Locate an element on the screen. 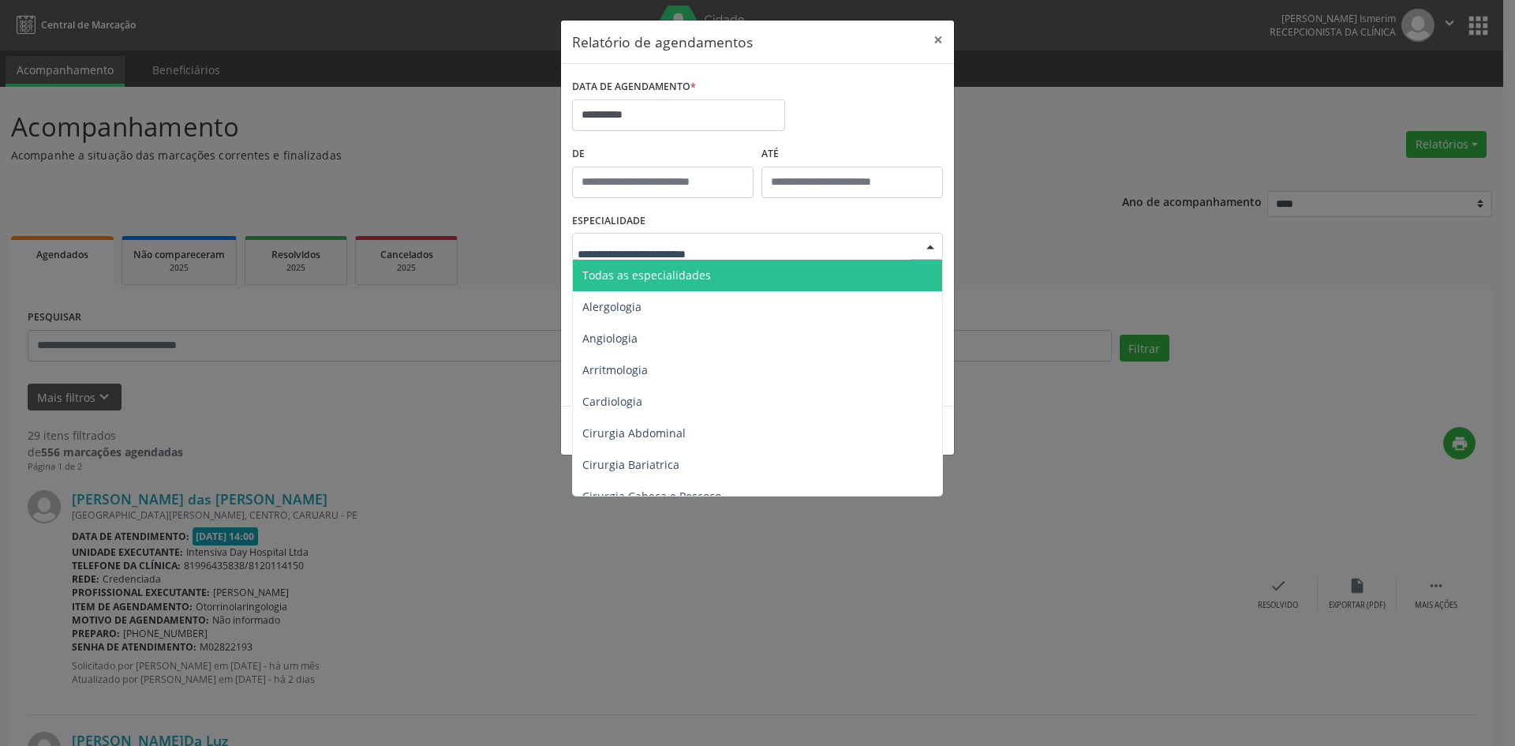 The image size is (1515, 746). span: Alergologia is located at coordinates (612, 306).